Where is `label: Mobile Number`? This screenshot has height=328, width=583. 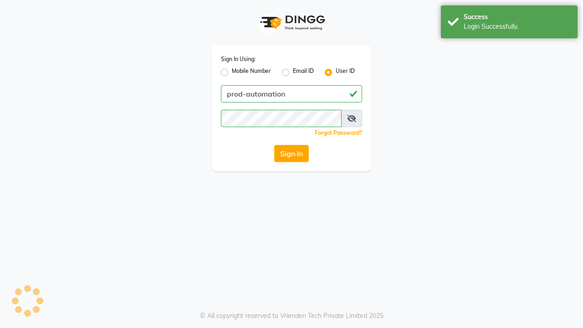 label: Mobile Number is located at coordinates (251, 72).